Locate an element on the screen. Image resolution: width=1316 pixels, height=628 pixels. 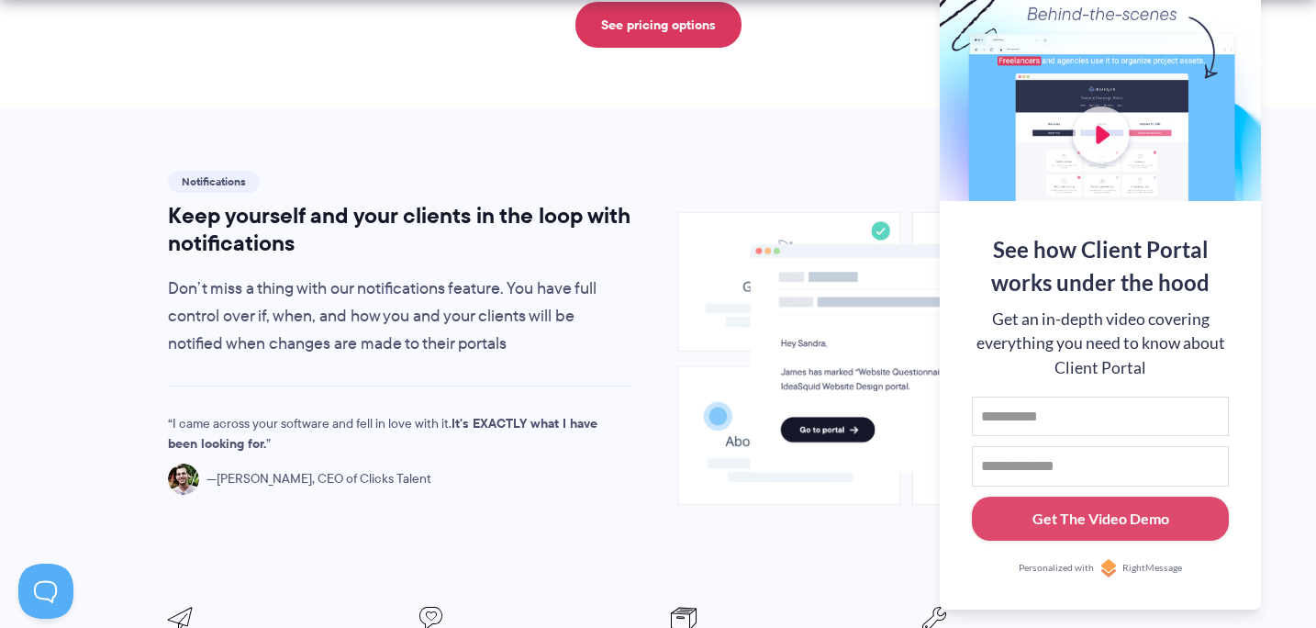
div: See how Client Portal works under the hood is located at coordinates (1100, 266).